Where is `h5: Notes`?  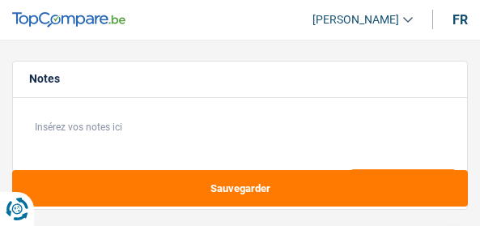
h5: Notes is located at coordinates (240, 79).